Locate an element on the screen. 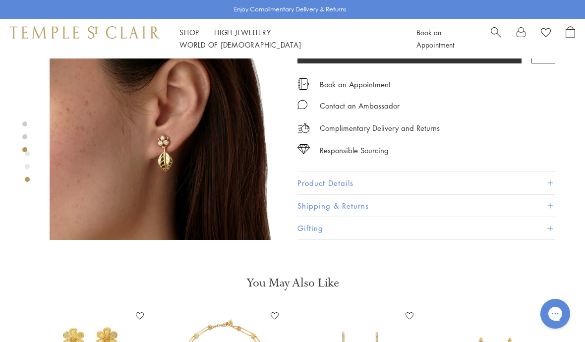 This screenshot has width=585, height=342. a: View Wishlist is located at coordinates (546, 34).